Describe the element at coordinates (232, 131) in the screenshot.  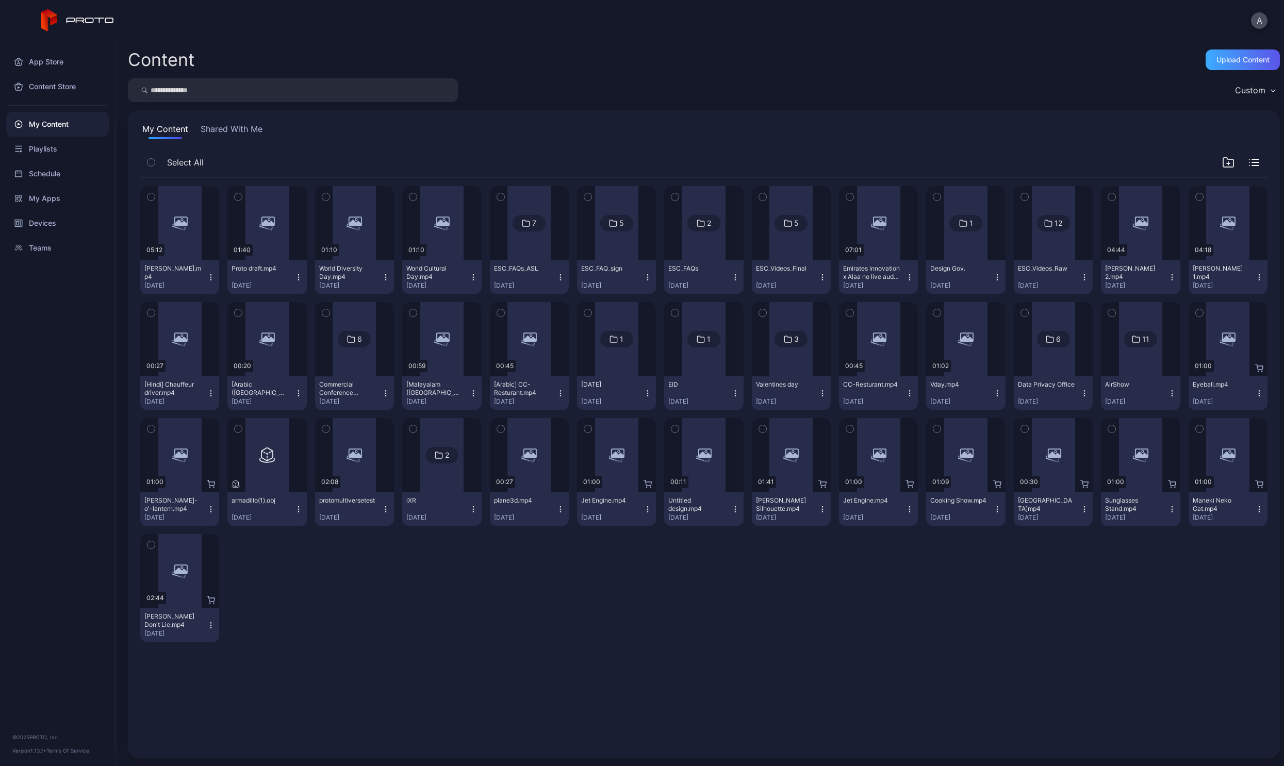
I see `button: Shared With Me` at that location.